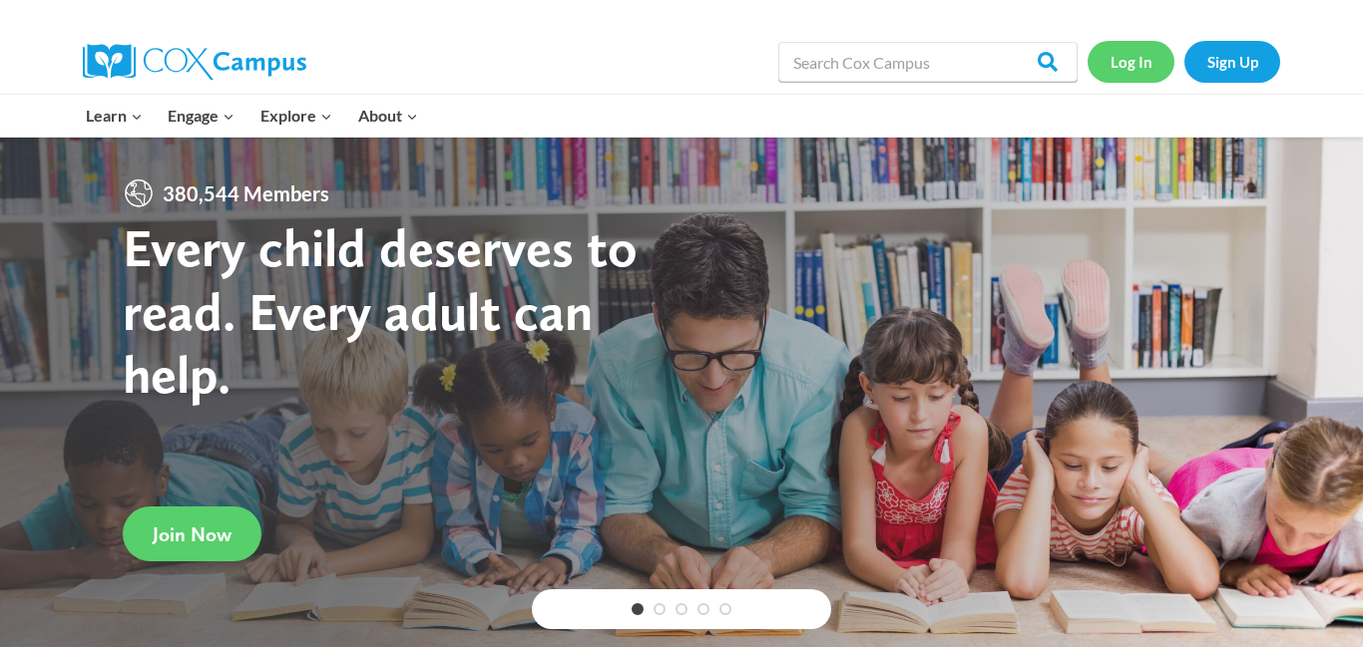 The image size is (1363, 647). I want to click on a: Sign Up, so click(1232, 61).